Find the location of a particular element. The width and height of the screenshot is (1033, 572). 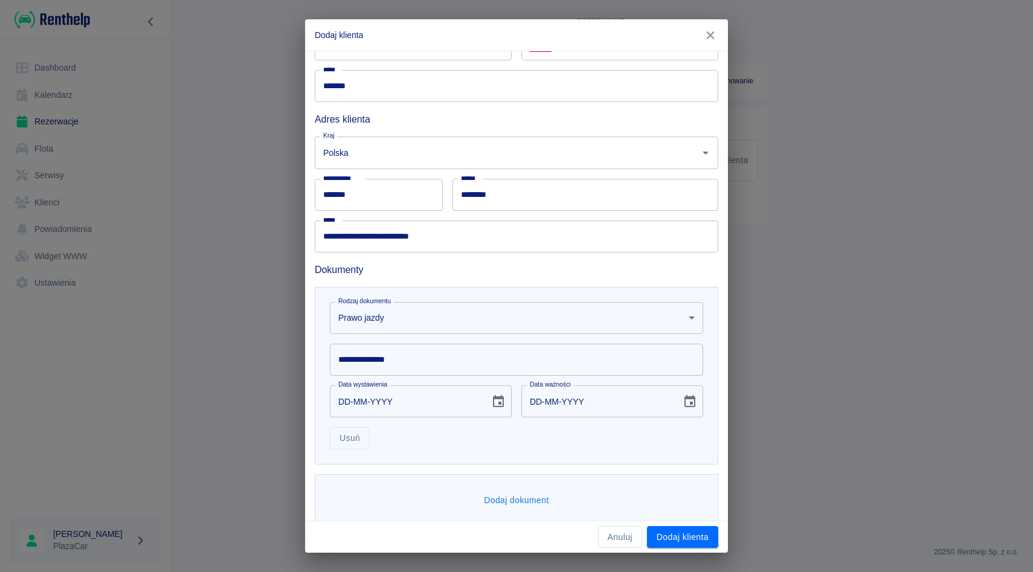

label: Rodzaj dokumentu is located at coordinates (364, 301).